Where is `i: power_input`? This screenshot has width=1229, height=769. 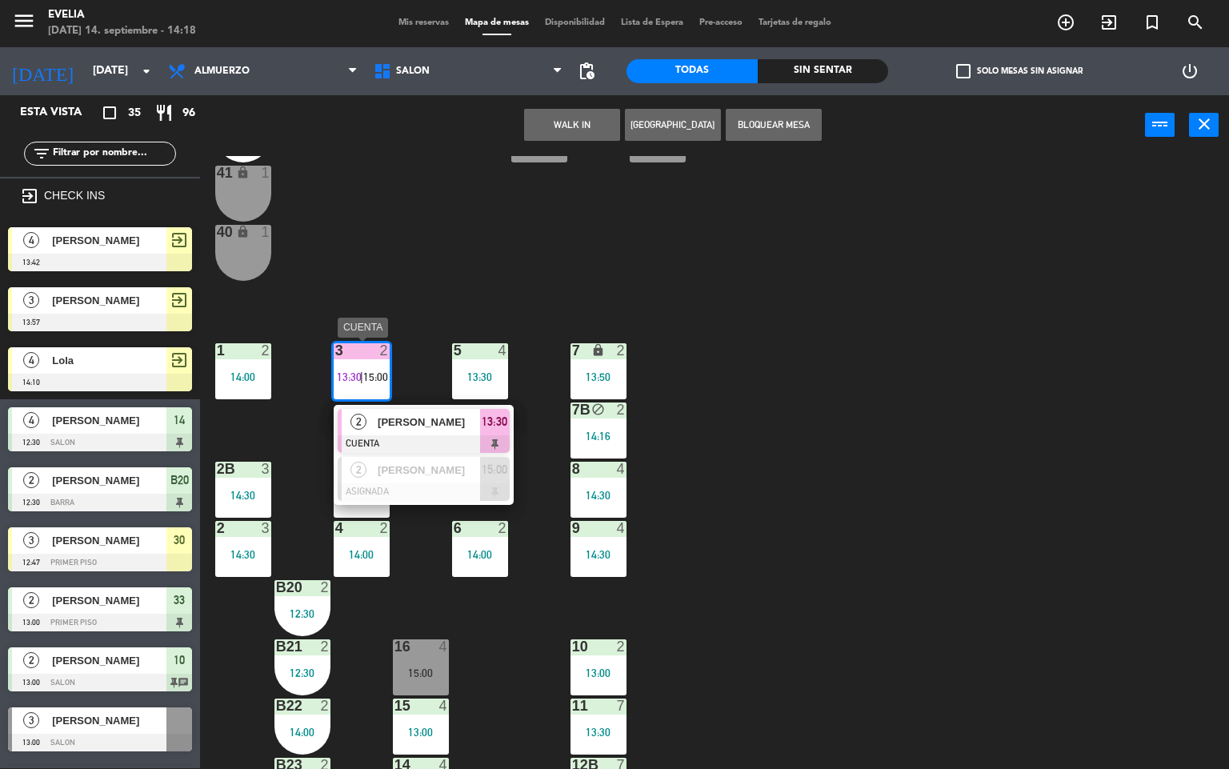
i: power_input is located at coordinates (1161, 124).